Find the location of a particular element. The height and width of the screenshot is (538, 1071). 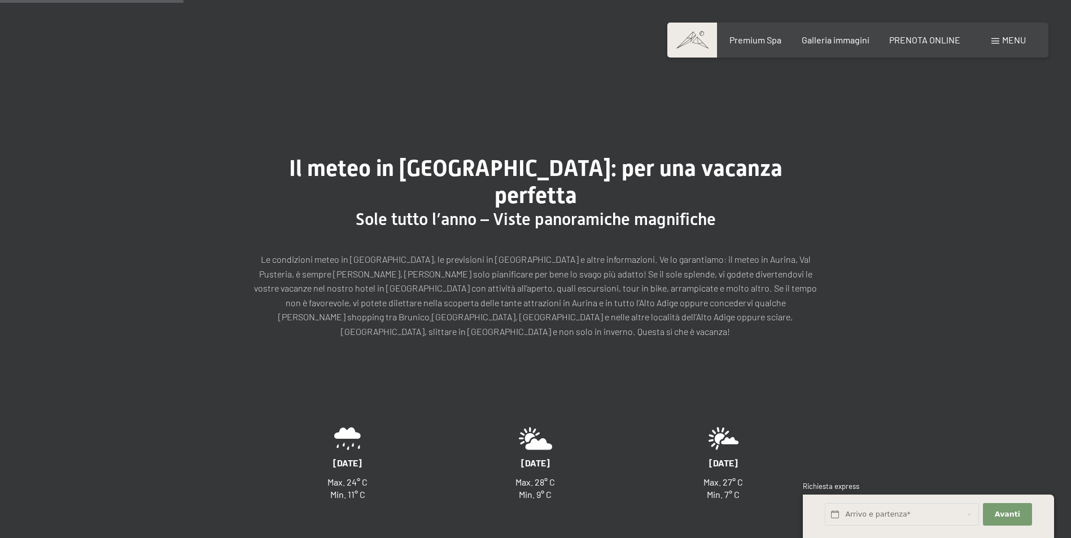

button: Avanti is located at coordinates (1007, 515).